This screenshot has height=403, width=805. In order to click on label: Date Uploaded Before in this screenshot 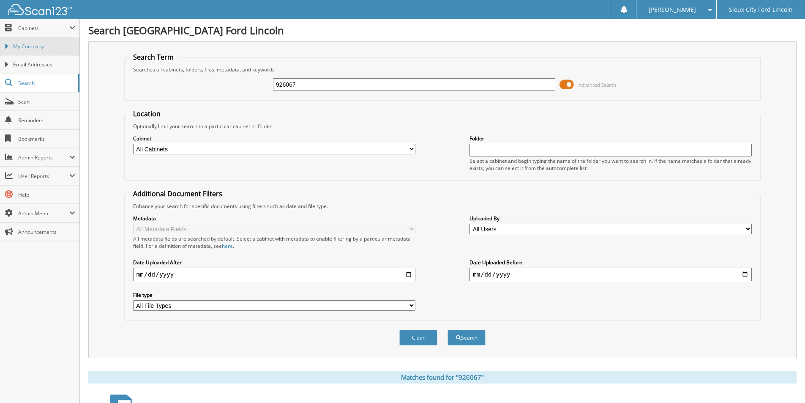, I will do `click(611, 262)`.